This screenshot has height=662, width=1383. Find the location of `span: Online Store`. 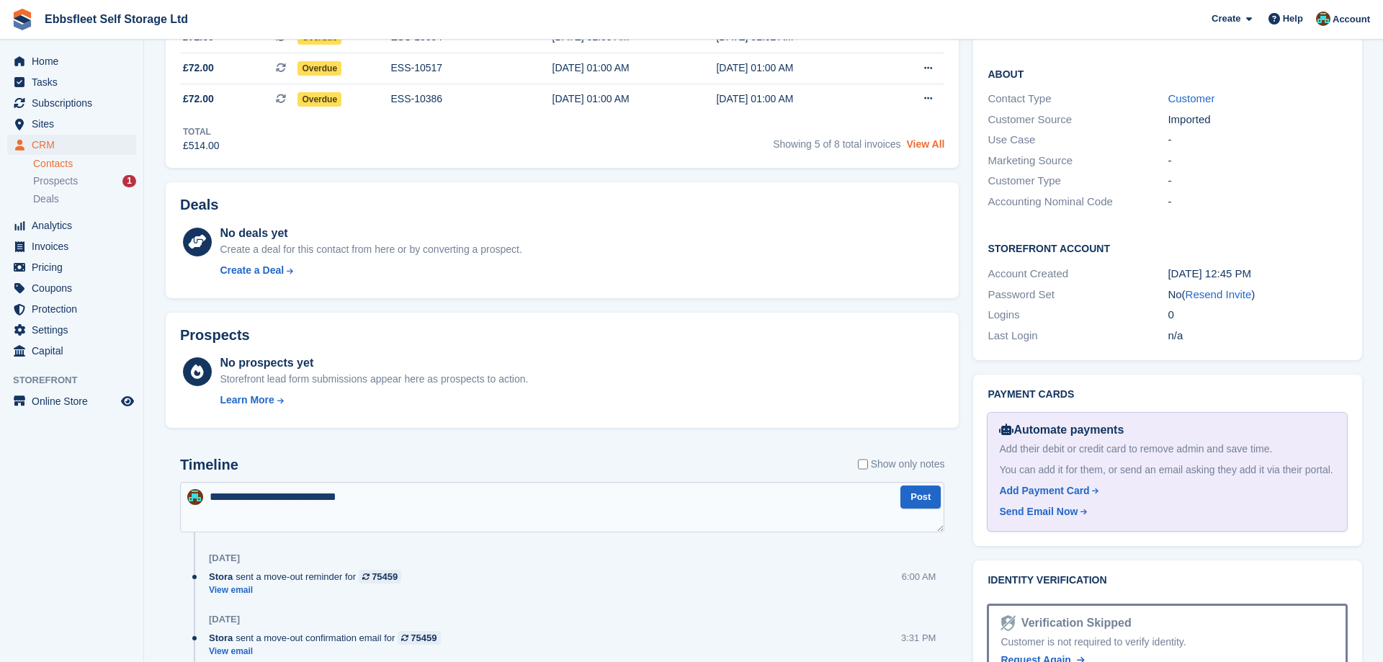

span: Online Store is located at coordinates (75, 401).